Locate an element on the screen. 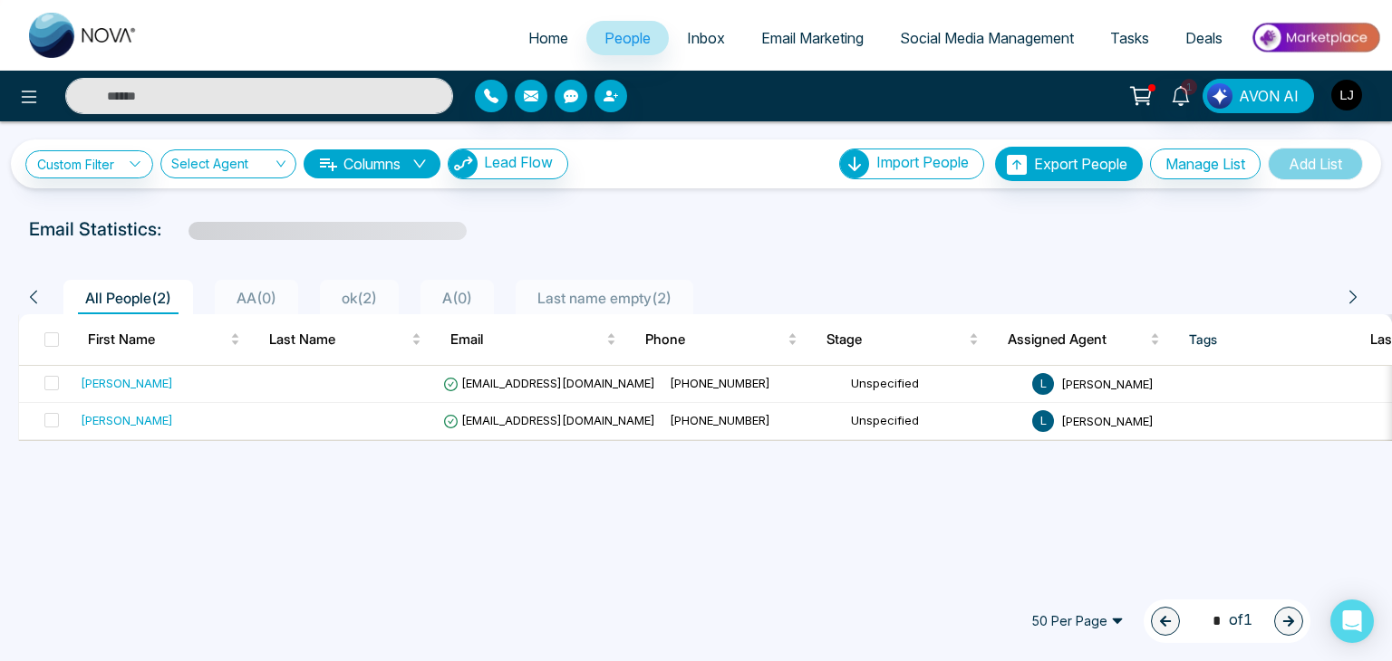 This screenshot has height=661, width=1392. span: Inbox is located at coordinates (706, 38).